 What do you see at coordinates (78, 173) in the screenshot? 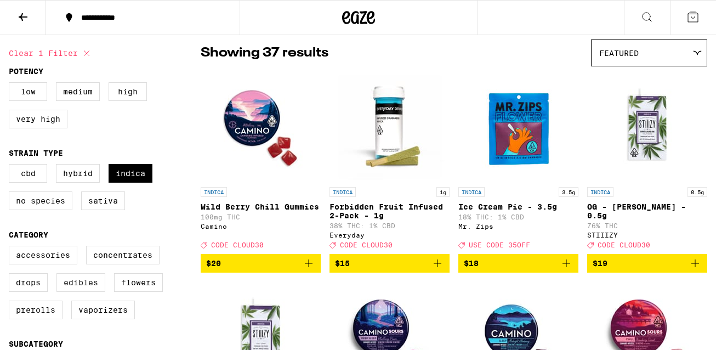
I see `label: Hybrid` at bounding box center [78, 173].